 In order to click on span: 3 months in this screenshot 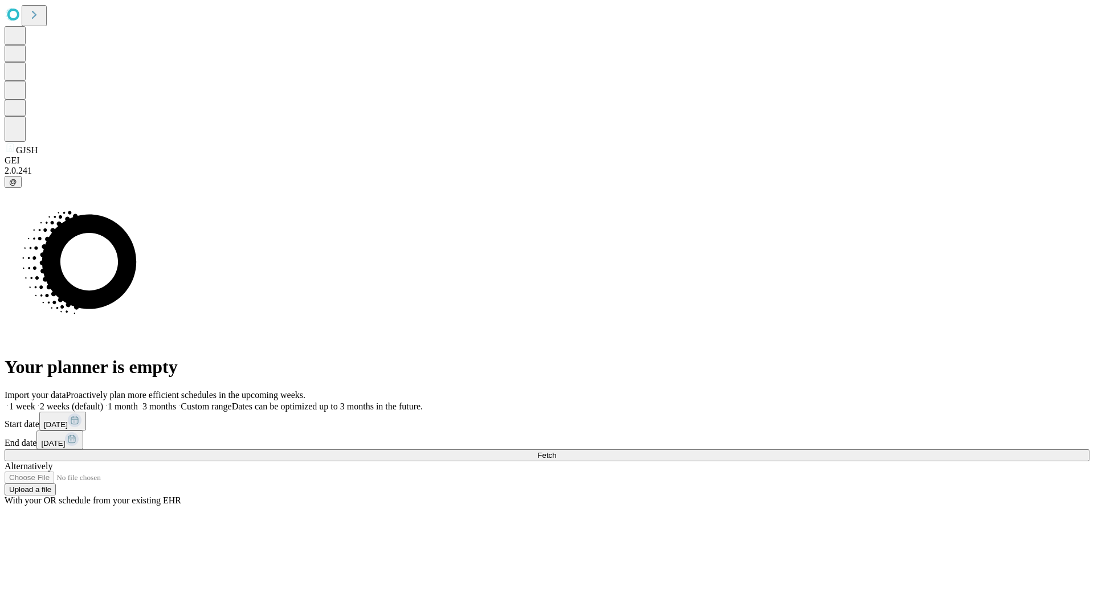, I will do `click(159, 406)`.